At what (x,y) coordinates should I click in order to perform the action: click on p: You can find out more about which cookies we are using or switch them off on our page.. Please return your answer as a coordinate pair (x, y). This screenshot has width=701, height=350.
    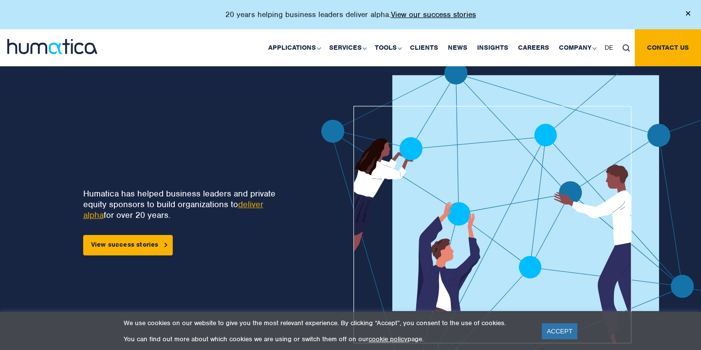
    Looking at the image, I should click on (327, 338).